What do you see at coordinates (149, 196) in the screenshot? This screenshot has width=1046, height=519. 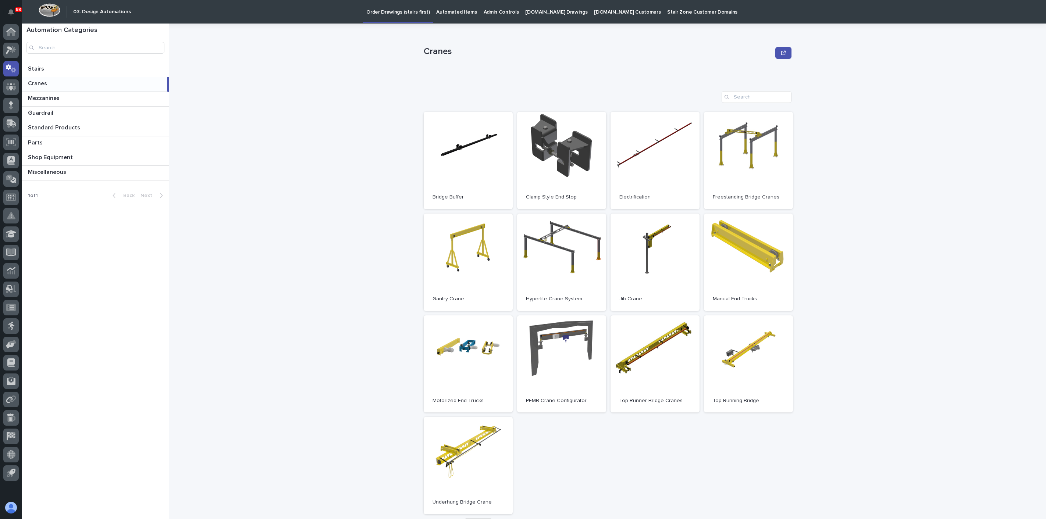 I see `span: Next` at bounding box center [149, 196].